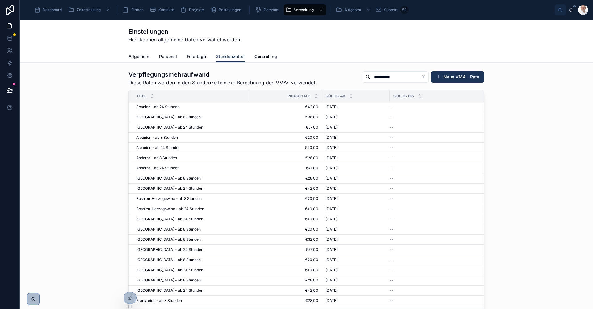 This screenshot has height=309, width=593. Describe the element at coordinates (169, 199) in the screenshot. I see `span: Bosnien_Herzegowina - ab 8 Stunden` at that location.